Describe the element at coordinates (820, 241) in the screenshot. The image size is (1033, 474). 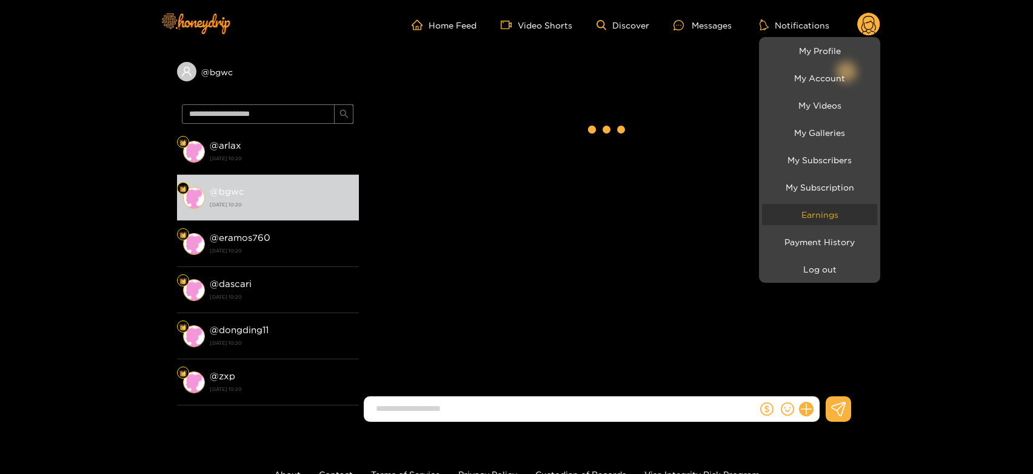
I see `a: Payment History` at that location.